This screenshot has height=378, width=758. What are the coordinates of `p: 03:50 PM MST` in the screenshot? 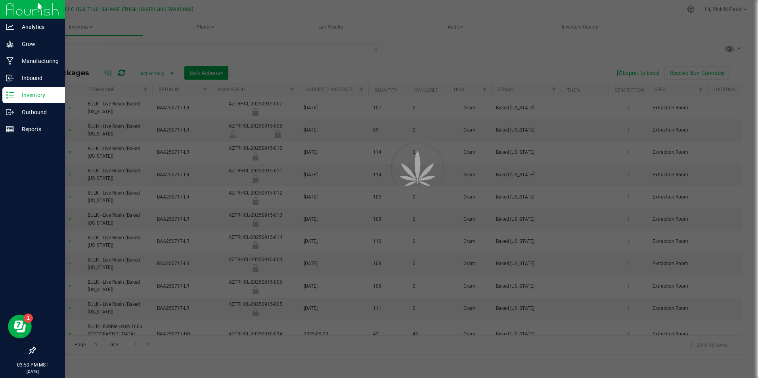 It's located at (33, 365).